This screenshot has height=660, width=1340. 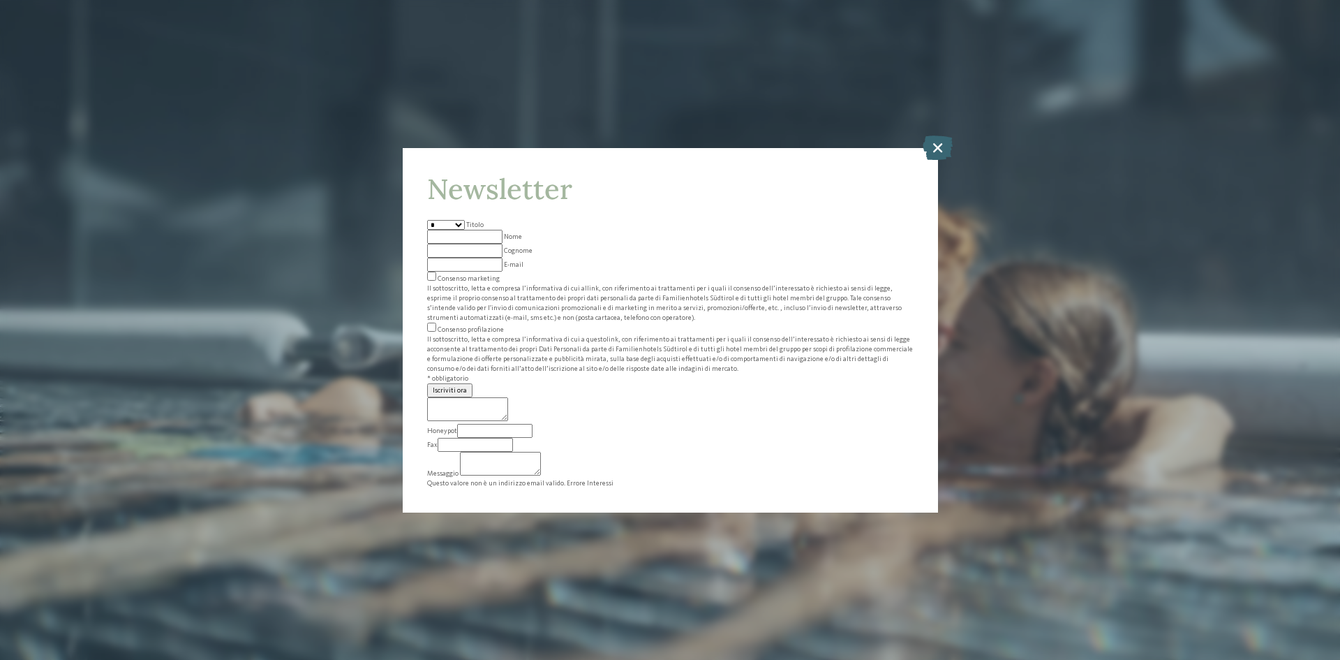 I want to click on span: Newsletter, so click(x=500, y=188).